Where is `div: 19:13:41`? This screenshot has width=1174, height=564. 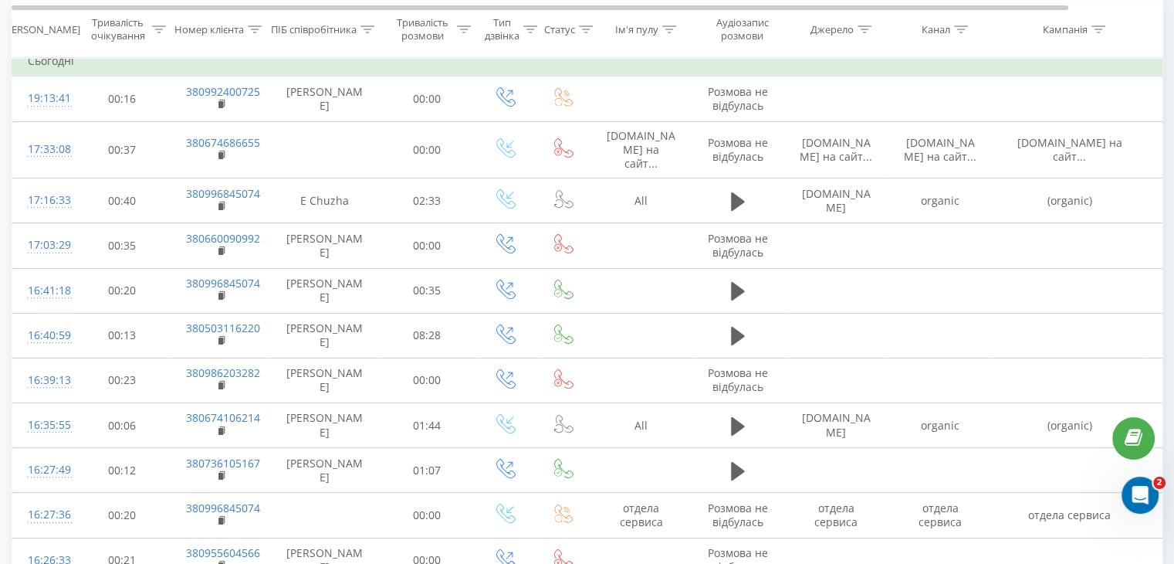
div: 19:13:41 is located at coordinates (43, 98).